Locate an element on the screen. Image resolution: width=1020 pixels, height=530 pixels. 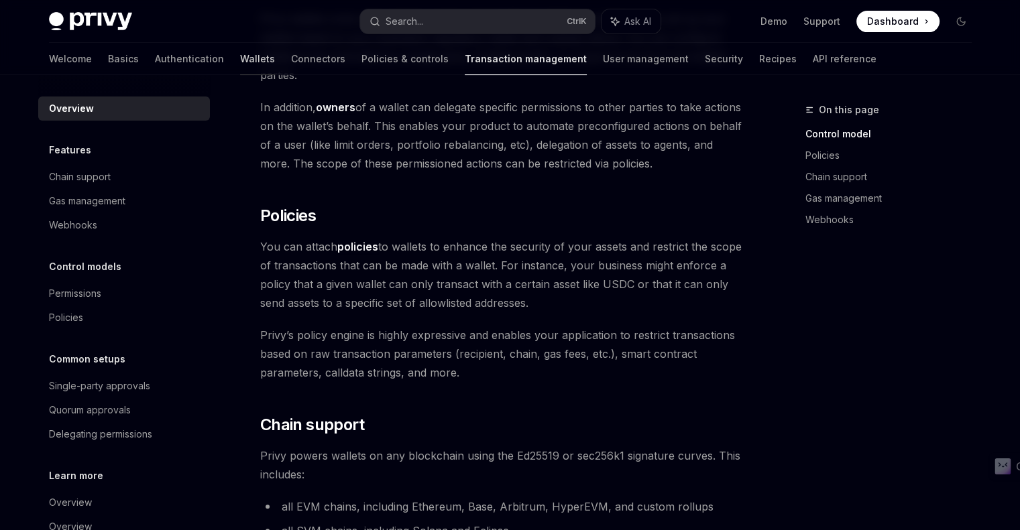
a: Quorum approvals is located at coordinates (124, 410).